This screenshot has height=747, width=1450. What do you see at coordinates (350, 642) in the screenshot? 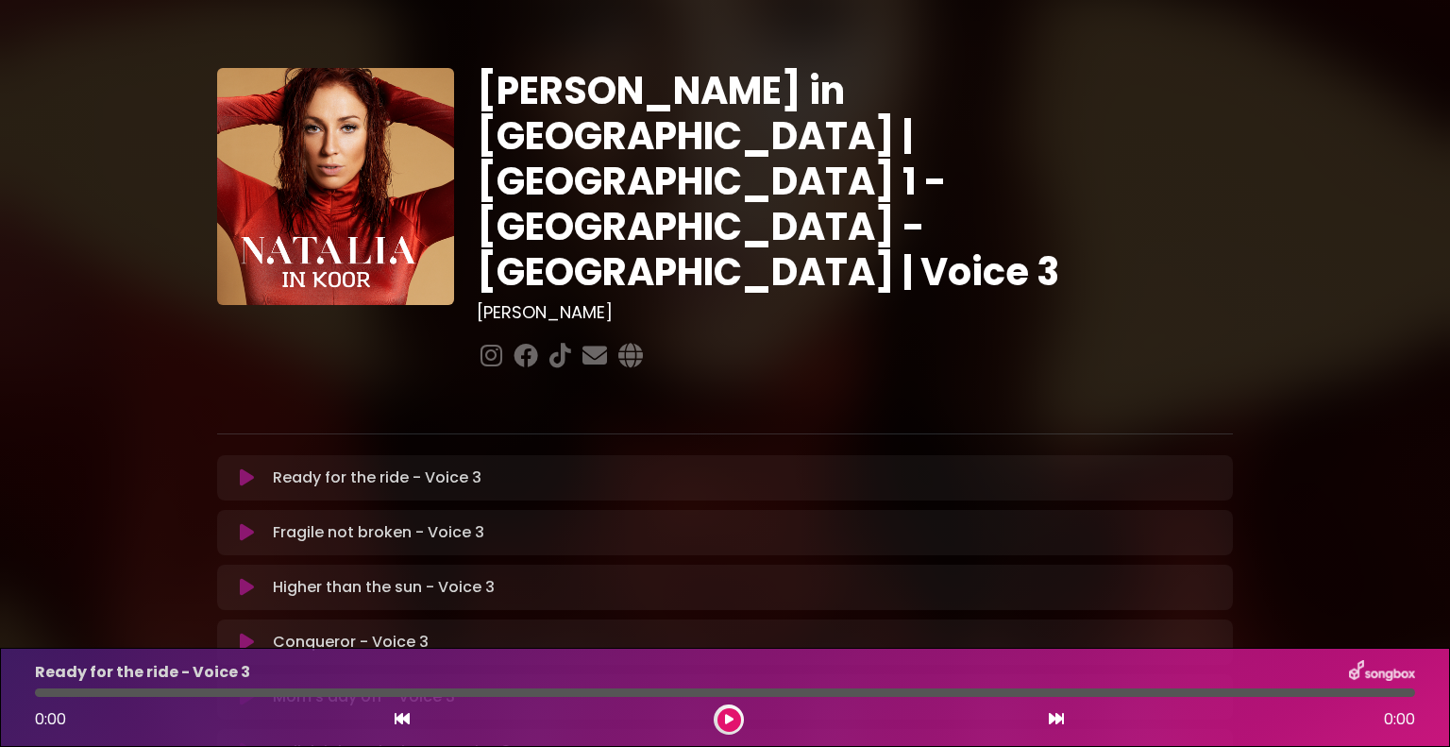
I see `p: Conqueror - Voice 3` at bounding box center [350, 642].